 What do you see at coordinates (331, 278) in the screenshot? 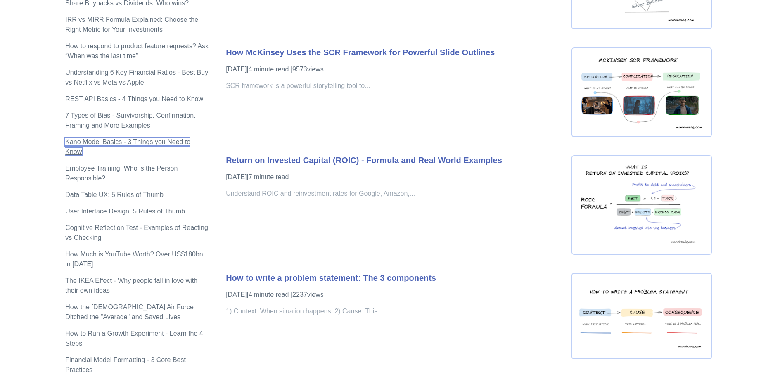
I see `a: How to write a problem statement: The 3 components` at bounding box center [331, 278].